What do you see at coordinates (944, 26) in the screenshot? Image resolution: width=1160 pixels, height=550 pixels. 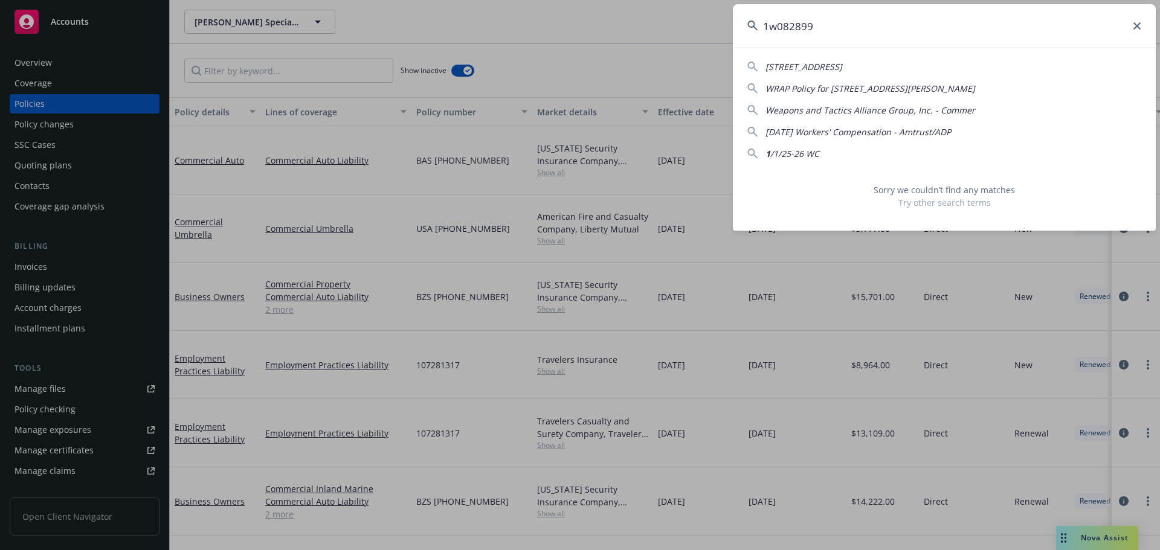 I see `input: Search...` at bounding box center [944, 26].